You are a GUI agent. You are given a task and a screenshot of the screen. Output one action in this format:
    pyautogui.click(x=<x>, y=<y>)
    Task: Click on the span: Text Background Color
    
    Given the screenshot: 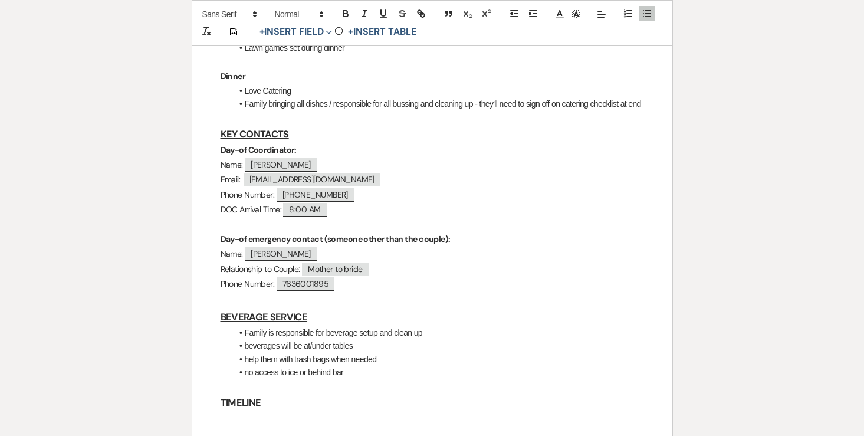 What is the action you would take?
    pyautogui.click(x=576, y=14)
    